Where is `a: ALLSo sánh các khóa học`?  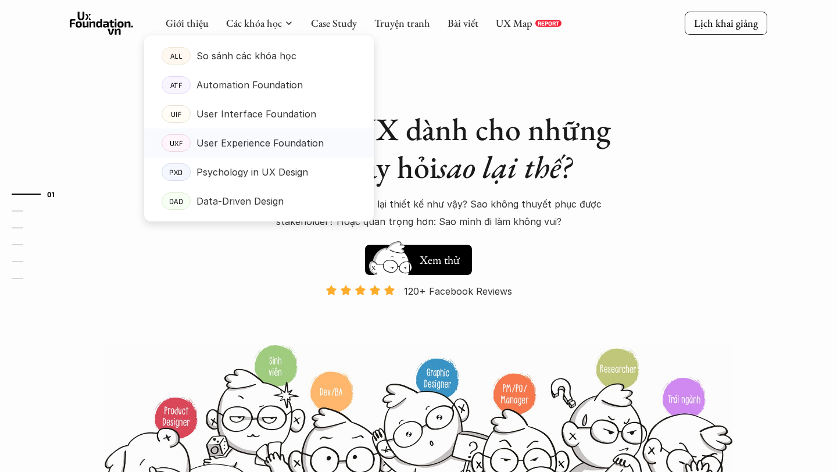 a: ALLSo sánh các khóa học is located at coordinates (259, 56).